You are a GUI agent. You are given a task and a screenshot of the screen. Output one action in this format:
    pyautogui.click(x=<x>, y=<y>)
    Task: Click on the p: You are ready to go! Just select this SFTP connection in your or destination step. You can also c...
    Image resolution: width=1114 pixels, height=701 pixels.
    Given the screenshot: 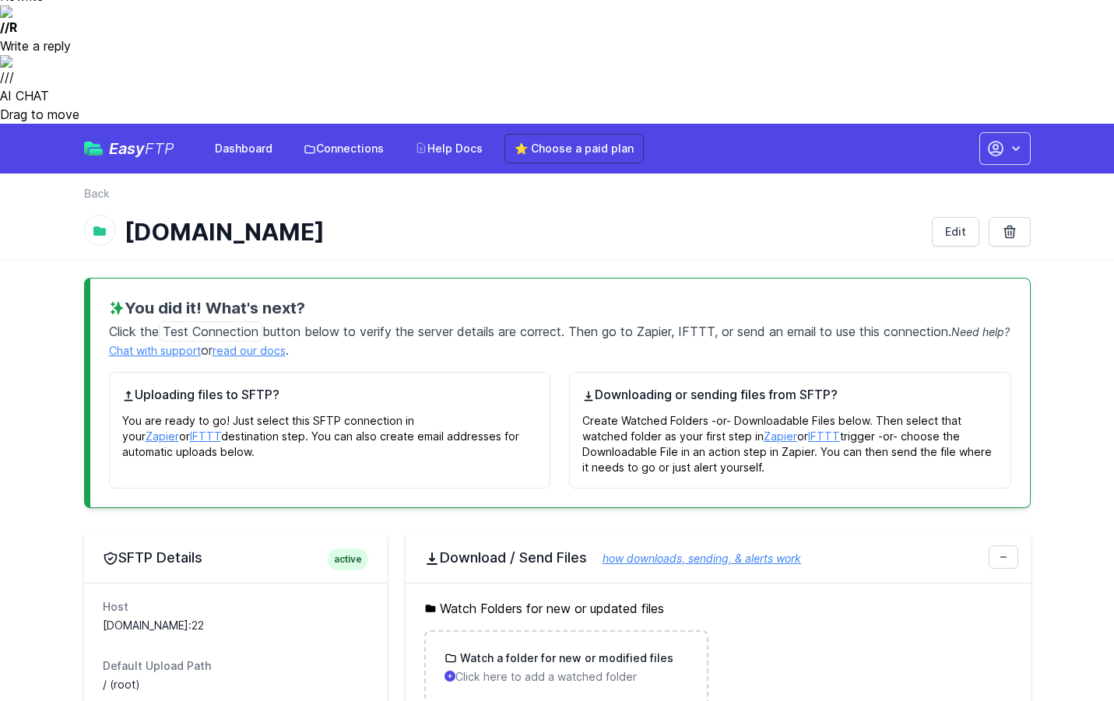 What is the action you would take?
    pyautogui.click(x=330, y=432)
    